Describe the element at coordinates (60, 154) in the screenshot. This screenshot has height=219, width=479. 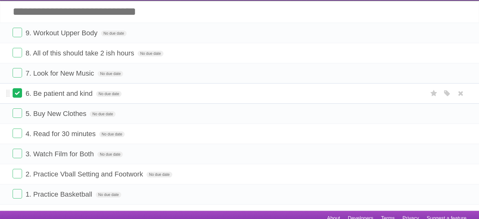
I see `span: 3. Watch Film for Both` at that location.